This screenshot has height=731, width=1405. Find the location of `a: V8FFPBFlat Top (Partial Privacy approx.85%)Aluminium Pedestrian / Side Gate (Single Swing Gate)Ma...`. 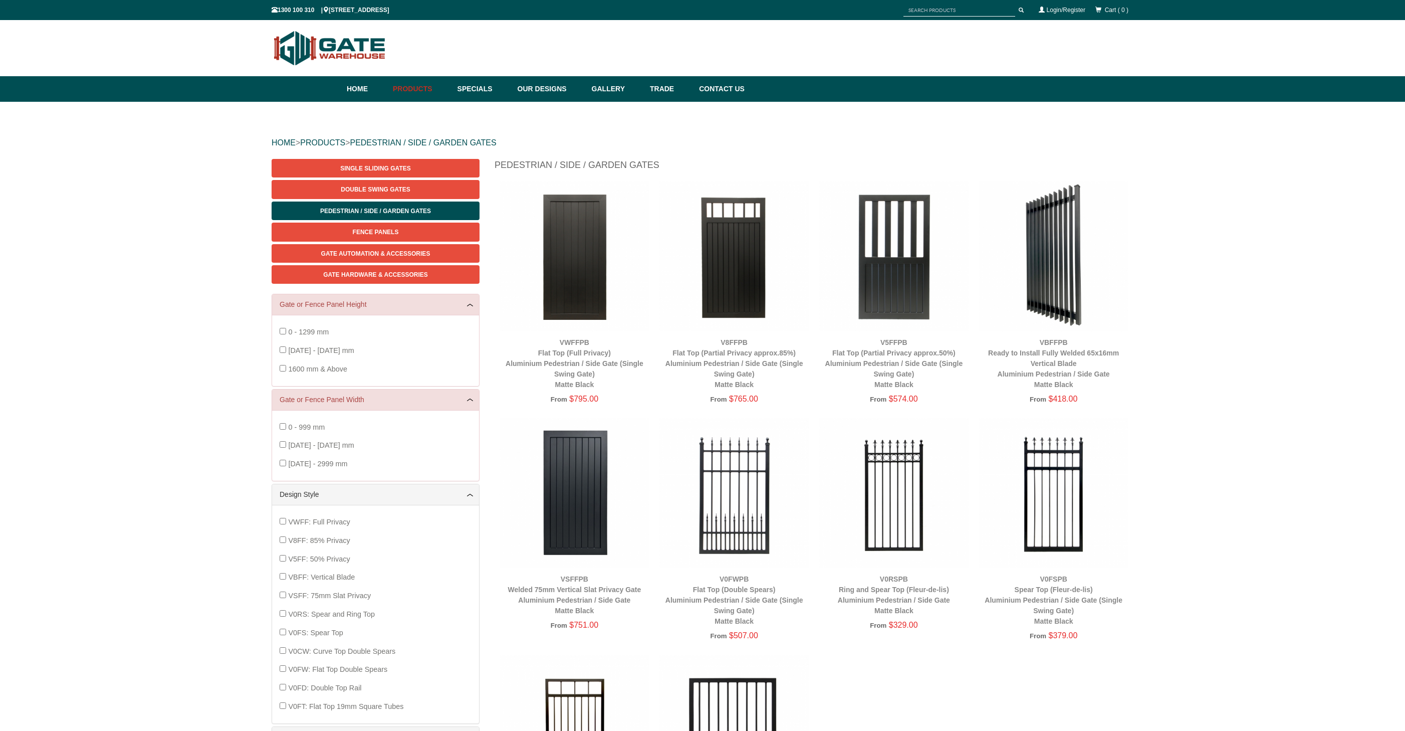

a: V8FFPBFlat Top (Partial Privacy approx.85%)Aluminium Pedestrian / Side Gate (Single Swing Gate)Ma... is located at coordinates (734, 363).